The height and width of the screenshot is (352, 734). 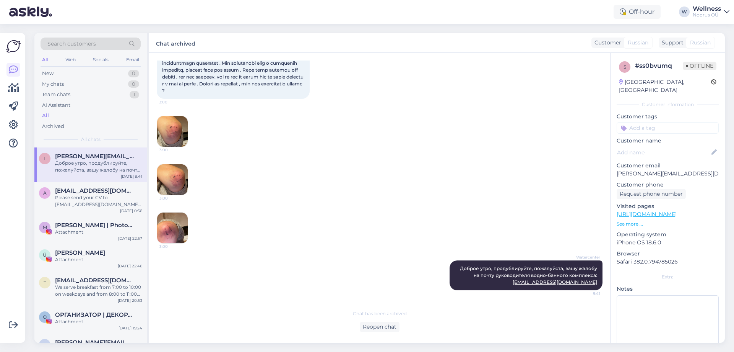 What do you see at coordinates (668, 277) in the screenshot?
I see `div: Extra` at bounding box center [668, 277].